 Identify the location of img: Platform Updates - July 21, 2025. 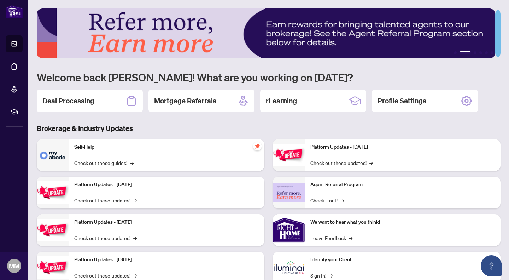
(53, 230).